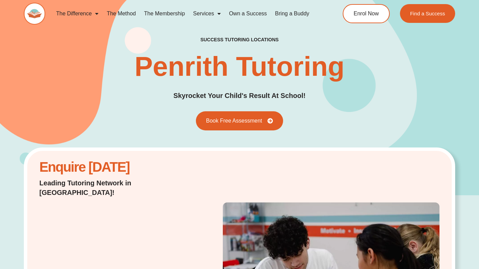  What do you see at coordinates (292, 14) in the screenshot?
I see `a: Bring a Buddy` at bounding box center [292, 14].